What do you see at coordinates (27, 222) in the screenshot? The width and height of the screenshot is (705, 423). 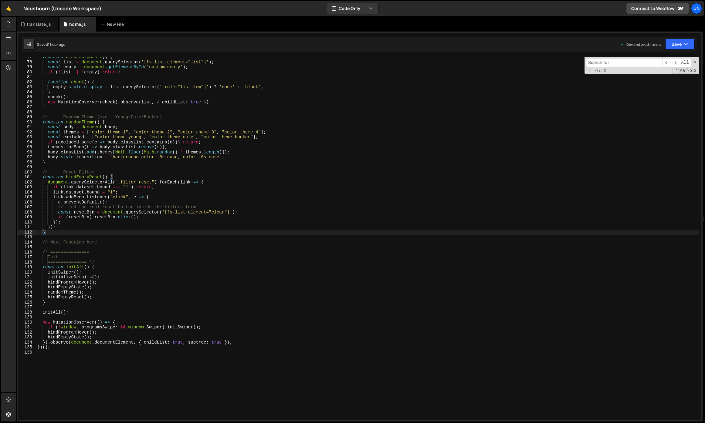 I see `div: 110` at bounding box center [27, 222].